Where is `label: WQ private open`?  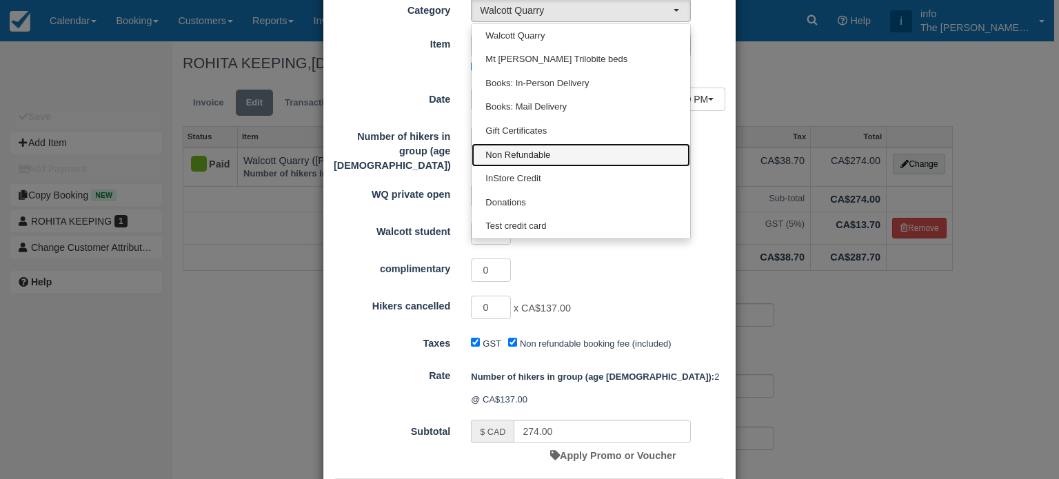 label: WQ private open is located at coordinates (392, 192).